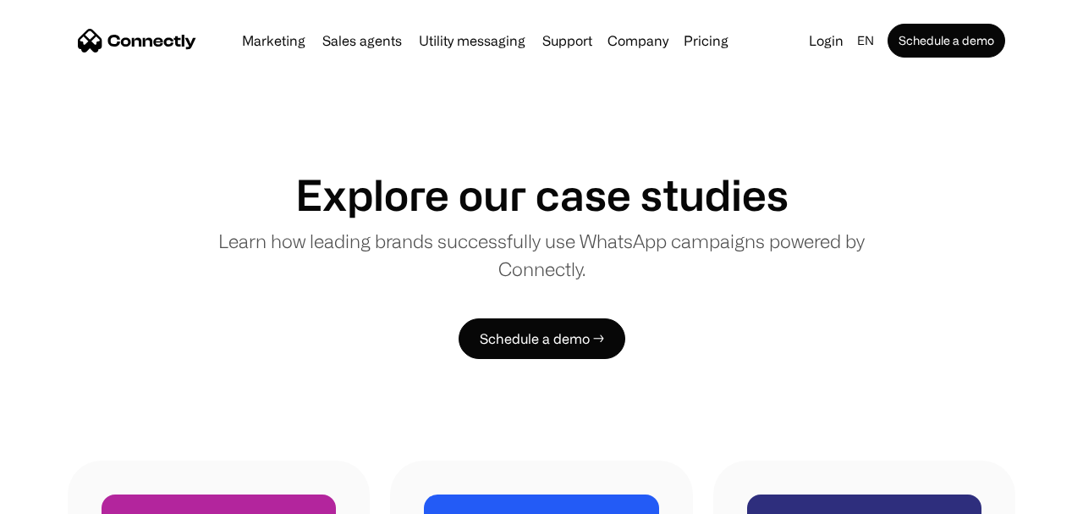 This screenshot has width=1083, height=514. Describe the element at coordinates (706, 41) in the screenshot. I see `a: Pricing` at that location.